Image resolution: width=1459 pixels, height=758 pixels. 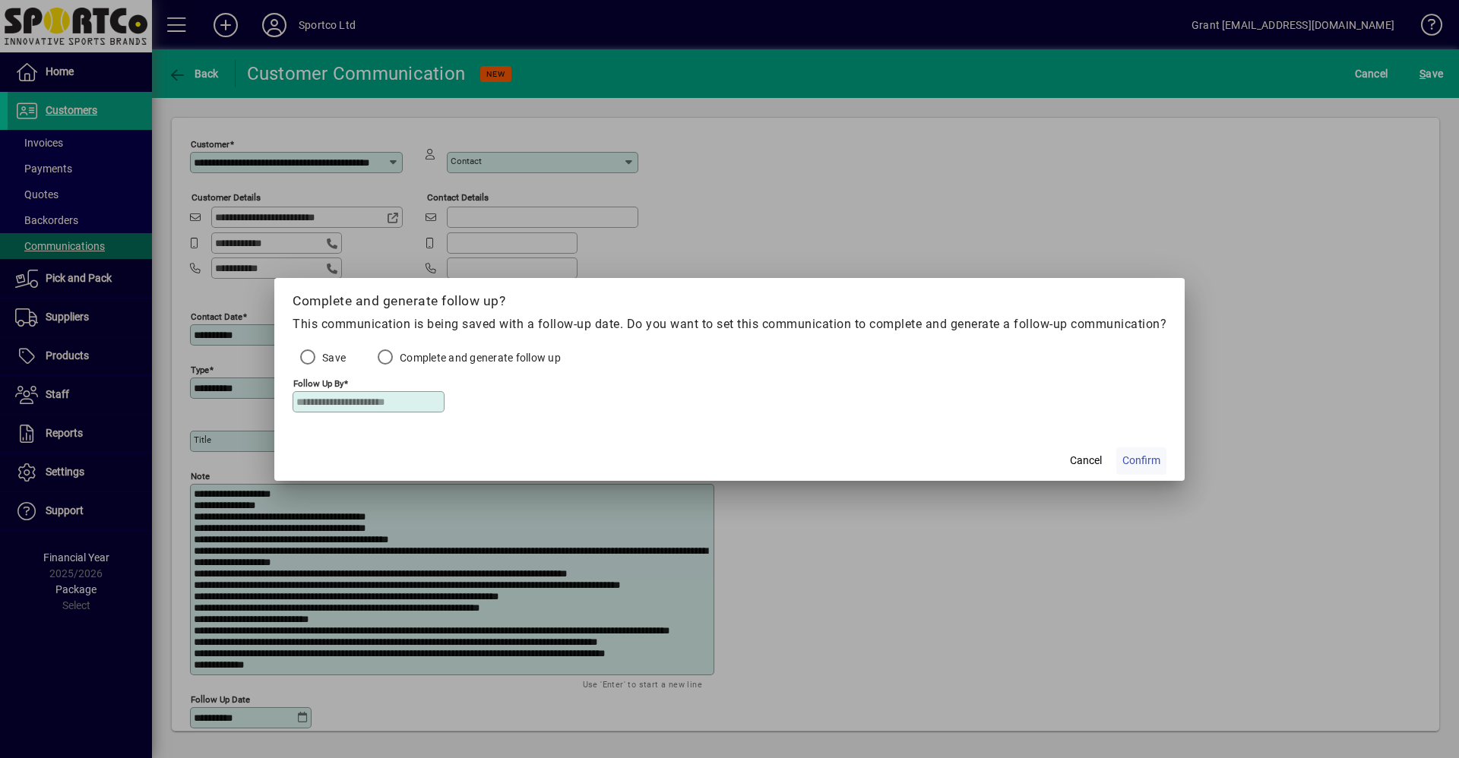 I want to click on button: Cancel, so click(x=1086, y=461).